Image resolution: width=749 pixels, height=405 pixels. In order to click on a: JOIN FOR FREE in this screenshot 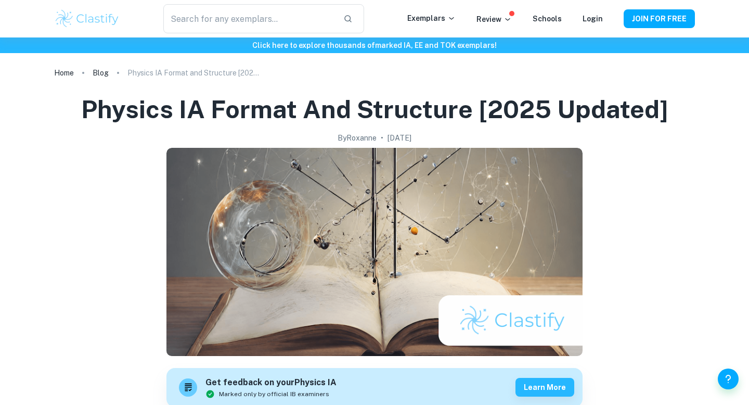, I will do `click(659, 19)`.